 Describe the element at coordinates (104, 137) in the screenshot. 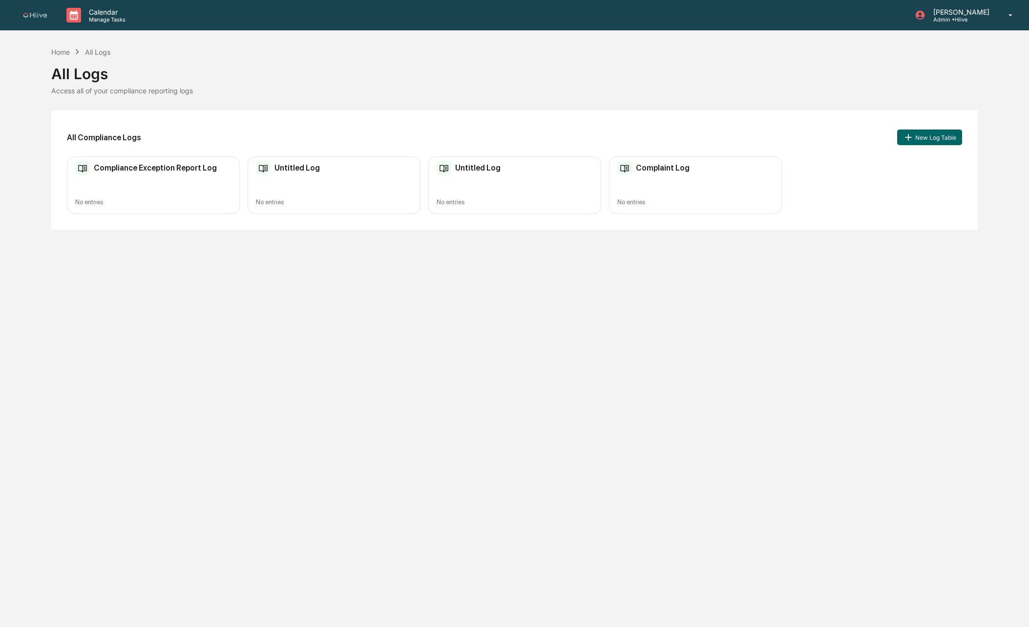

I see `h2: All Compliance Logs` at that location.